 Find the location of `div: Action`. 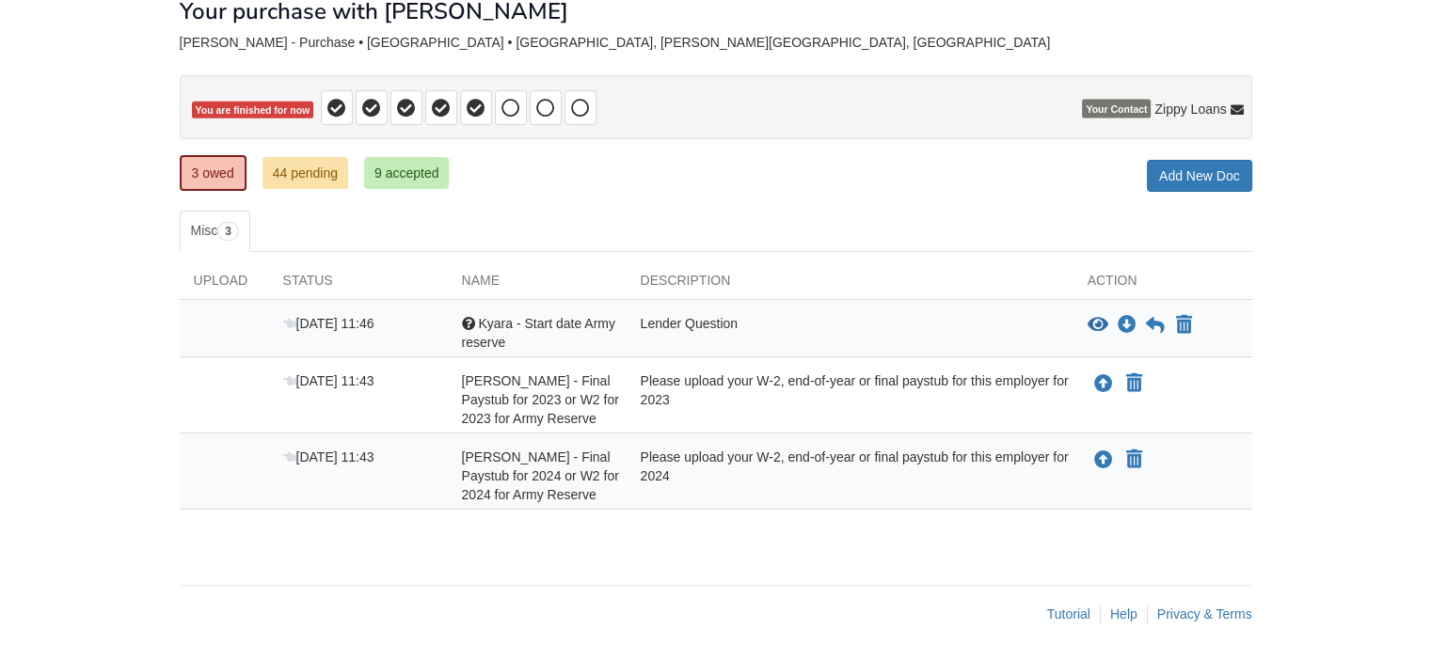

div: Action is located at coordinates (1163, 285).